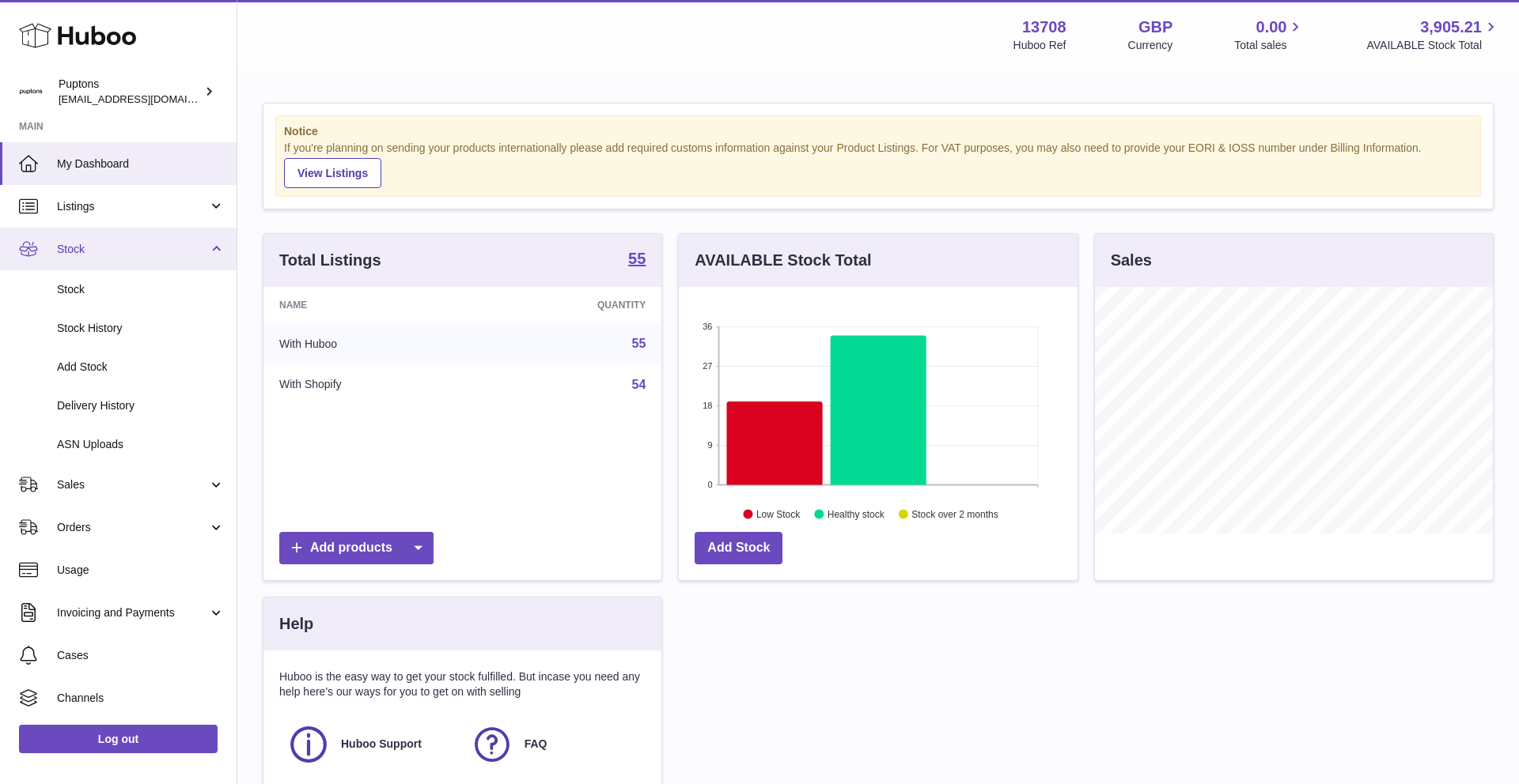  Describe the element at coordinates (370, 344) in the screenshot. I see `td: With Huboo` at that location.